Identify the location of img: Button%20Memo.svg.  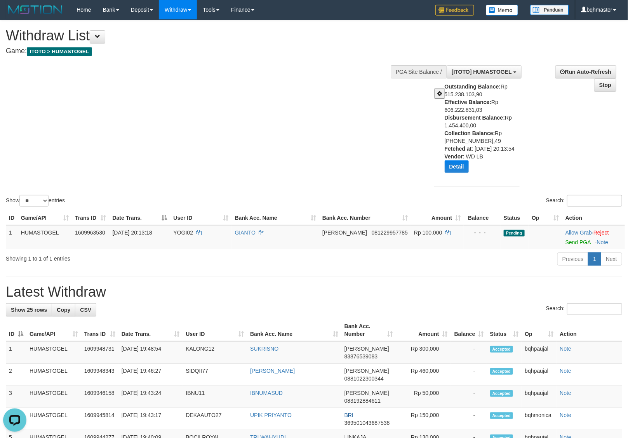
(502, 10).